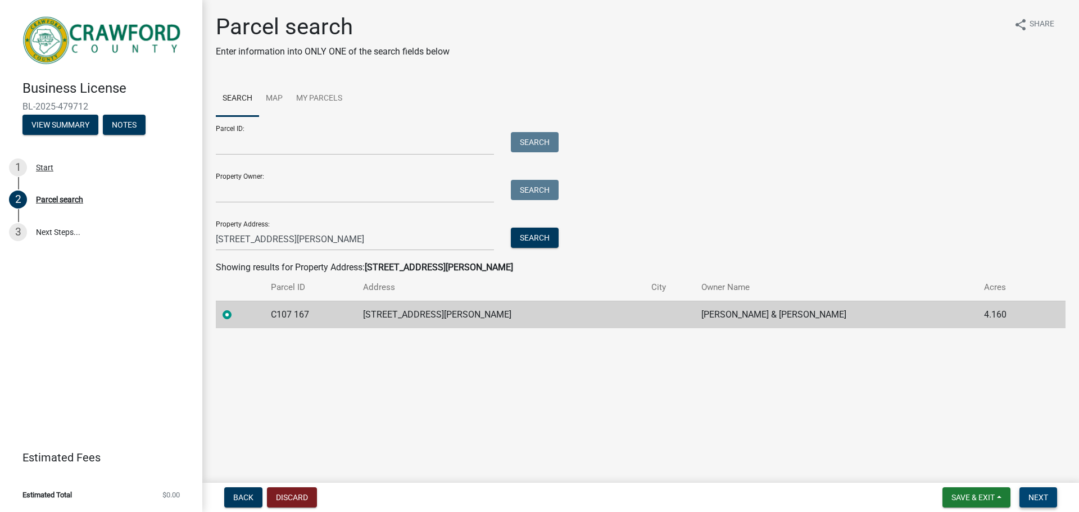 Image resolution: width=1079 pixels, height=512 pixels. Describe the element at coordinates (60, 199) in the screenshot. I see `div: Parcel search` at that location.